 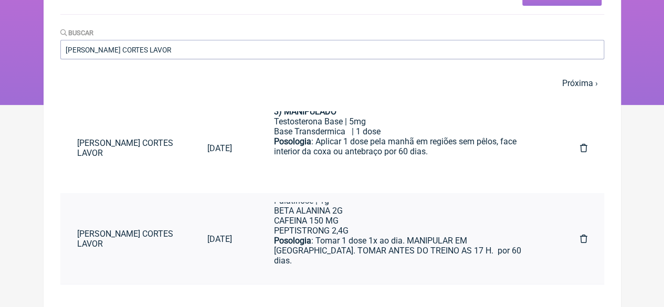 I want to click on nav: pager, so click(x=332, y=83).